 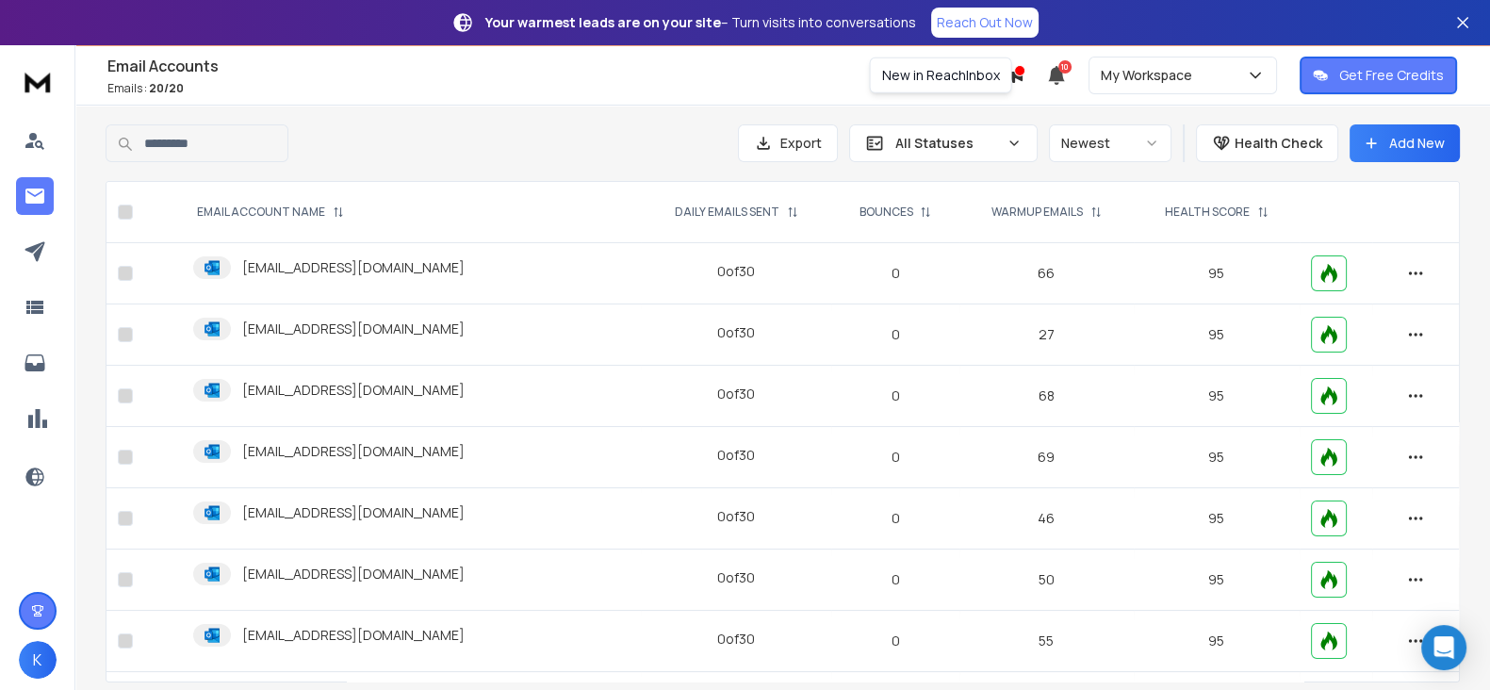 I want to click on p: Get Free Credits, so click(x=1391, y=75).